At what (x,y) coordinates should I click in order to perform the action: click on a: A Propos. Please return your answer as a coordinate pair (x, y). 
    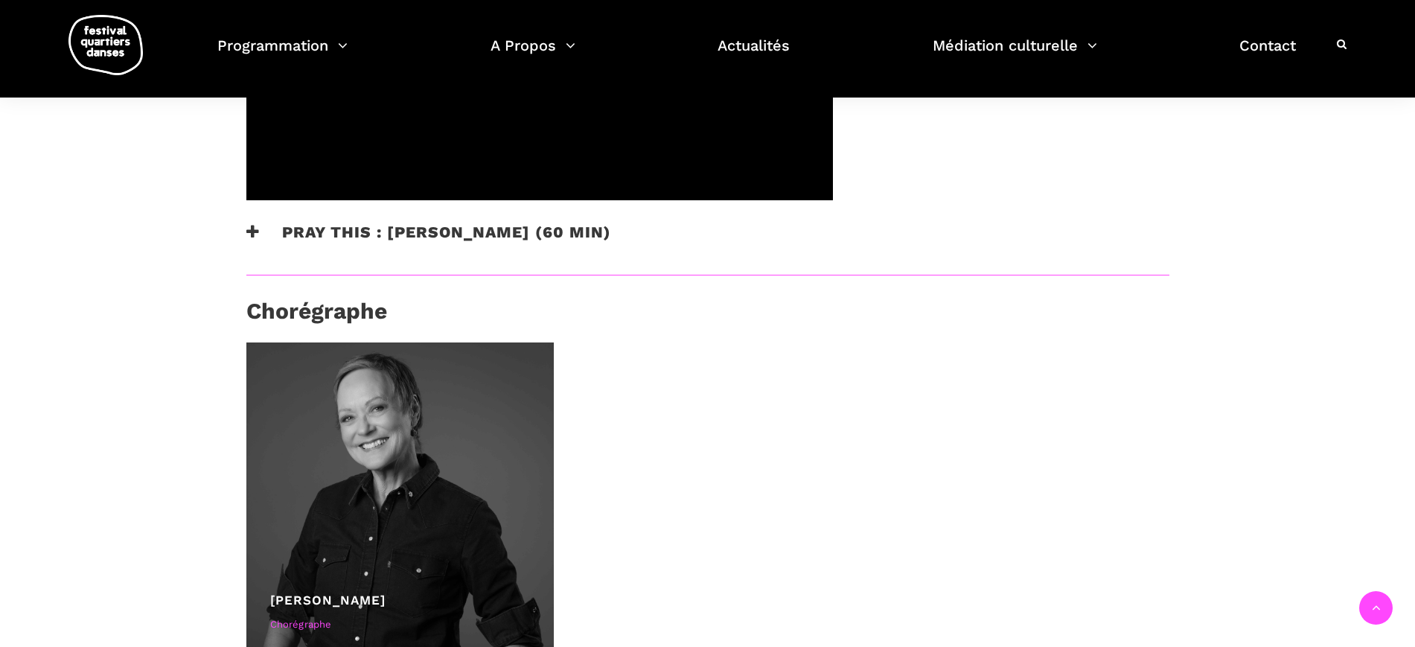
    Looking at the image, I should click on (533, 54).